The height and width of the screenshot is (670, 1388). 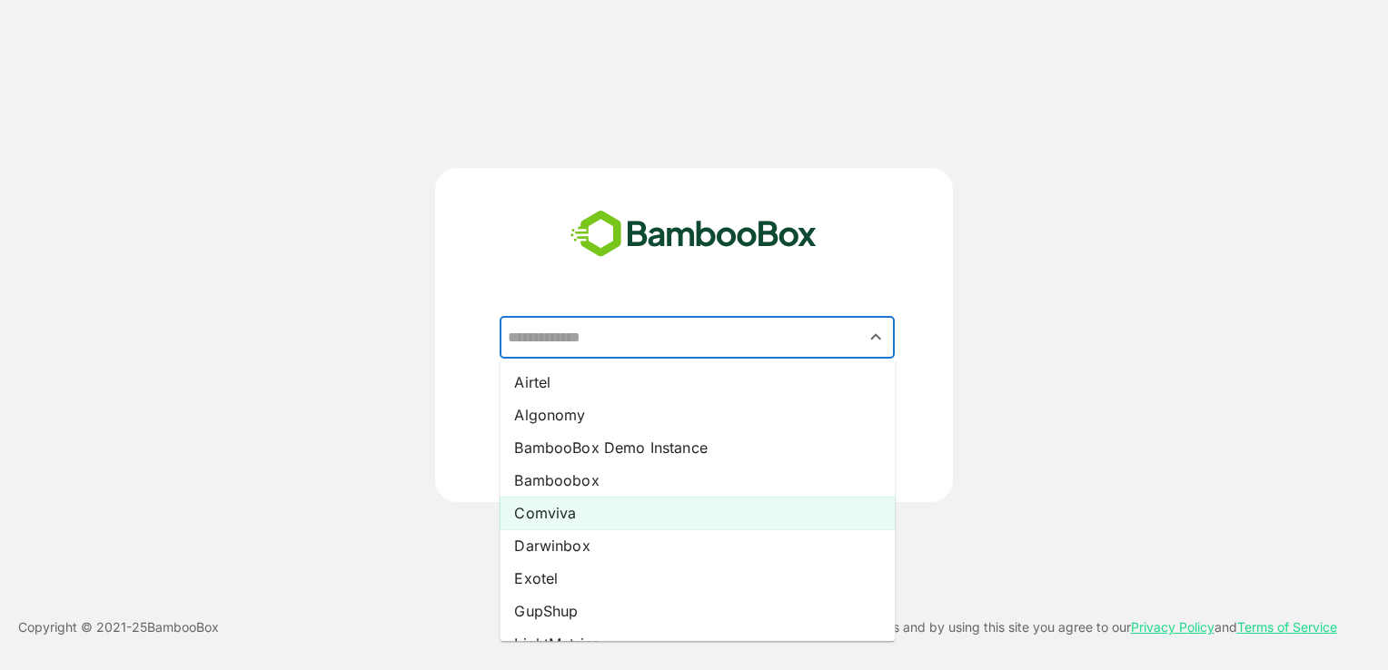 I want to click on p: Copyright © 2021- 25 BambooBox, so click(x=118, y=628).